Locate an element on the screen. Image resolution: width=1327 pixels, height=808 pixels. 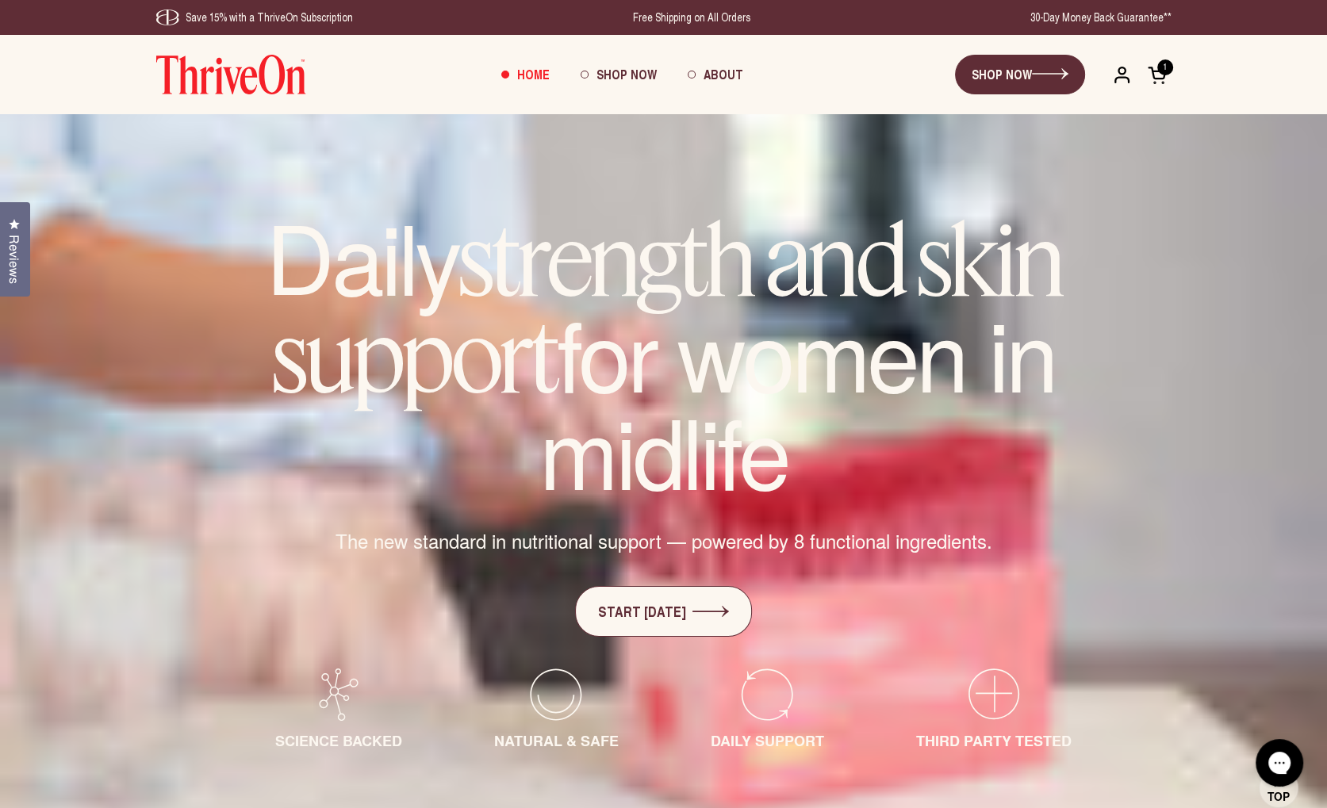
a: Home is located at coordinates (525, 75).